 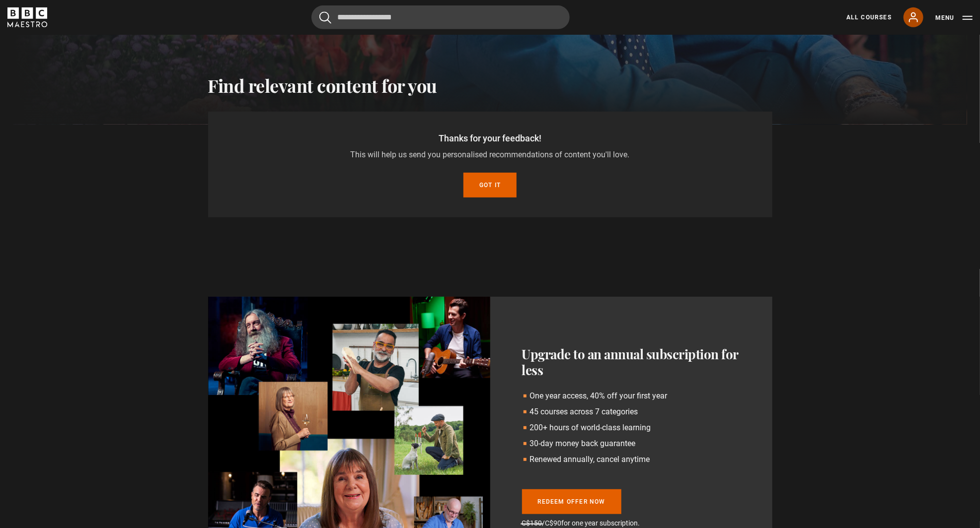 What do you see at coordinates (490, 155) in the screenshot?
I see `p: This will help us send you personalised recommendations of content you'll love.` at bounding box center [490, 155].